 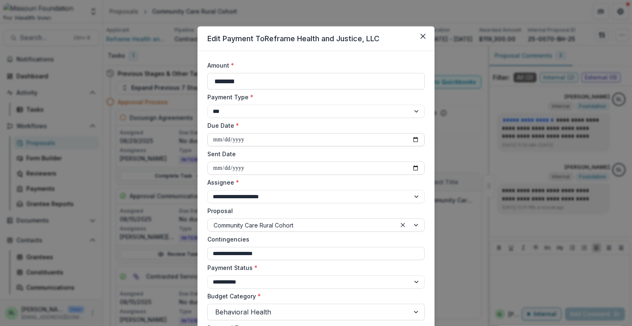 What do you see at coordinates (314, 65) in the screenshot?
I see `label: Amount` at bounding box center [314, 65].